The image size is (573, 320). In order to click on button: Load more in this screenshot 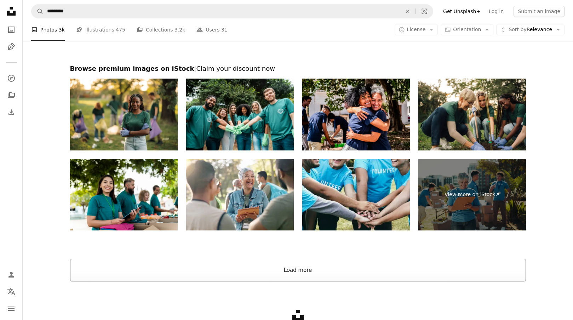, I will do `click(298, 270)`.